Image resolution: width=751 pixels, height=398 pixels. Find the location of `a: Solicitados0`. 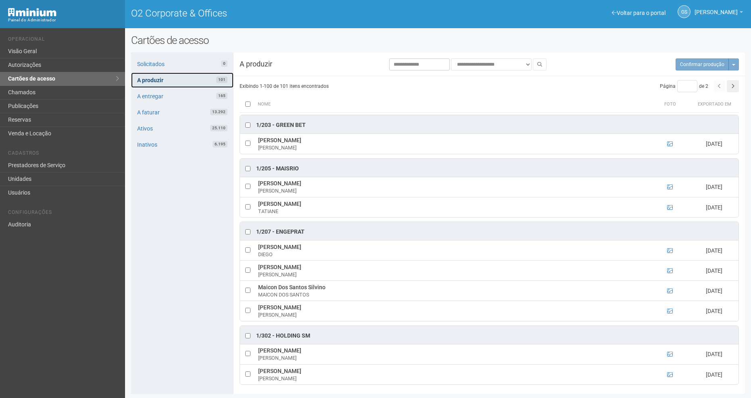

a: Solicitados0 is located at coordinates (182, 64).